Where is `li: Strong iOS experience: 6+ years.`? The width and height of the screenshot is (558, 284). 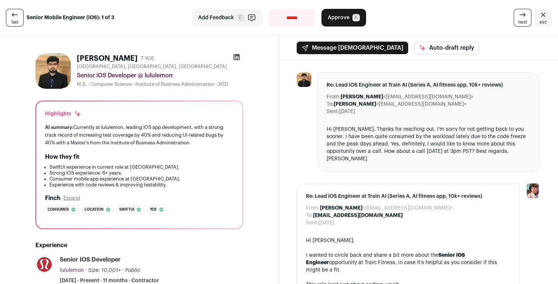 li: Strong iOS experience: 6+ years. is located at coordinates (141, 173).